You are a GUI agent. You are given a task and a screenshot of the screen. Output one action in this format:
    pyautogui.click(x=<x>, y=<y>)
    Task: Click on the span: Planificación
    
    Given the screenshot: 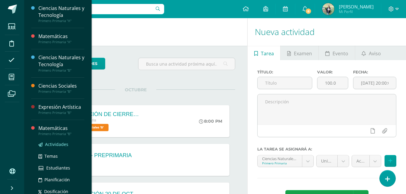 What is the action you would take?
    pyautogui.click(x=57, y=179)
    